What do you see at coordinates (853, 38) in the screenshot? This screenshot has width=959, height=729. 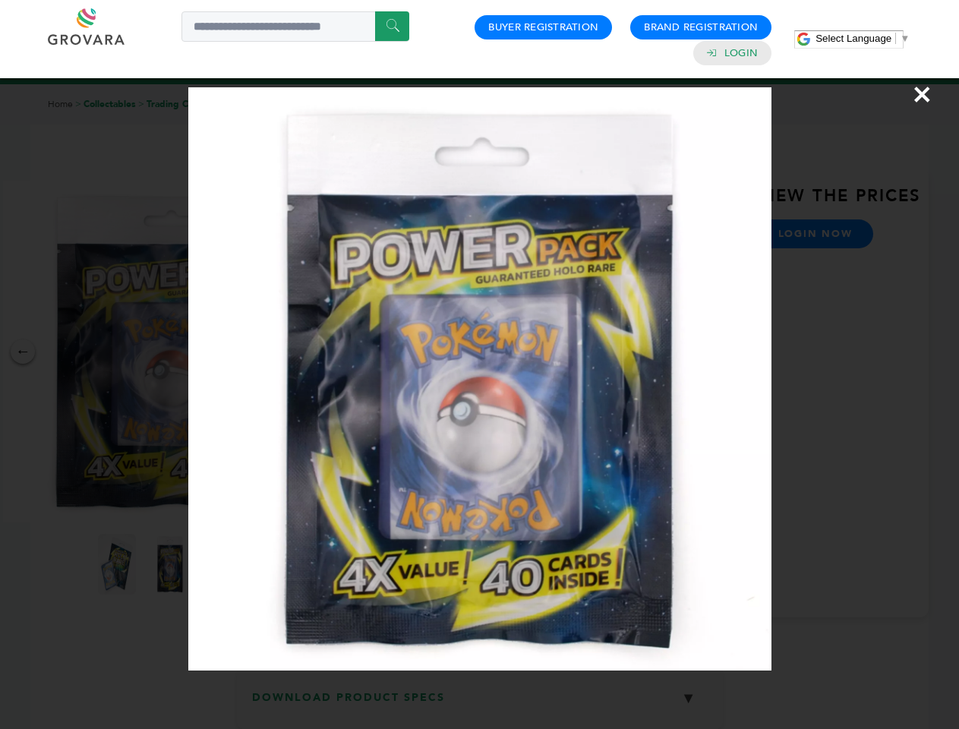 I see `span: Select Language` at bounding box center [853, 38].